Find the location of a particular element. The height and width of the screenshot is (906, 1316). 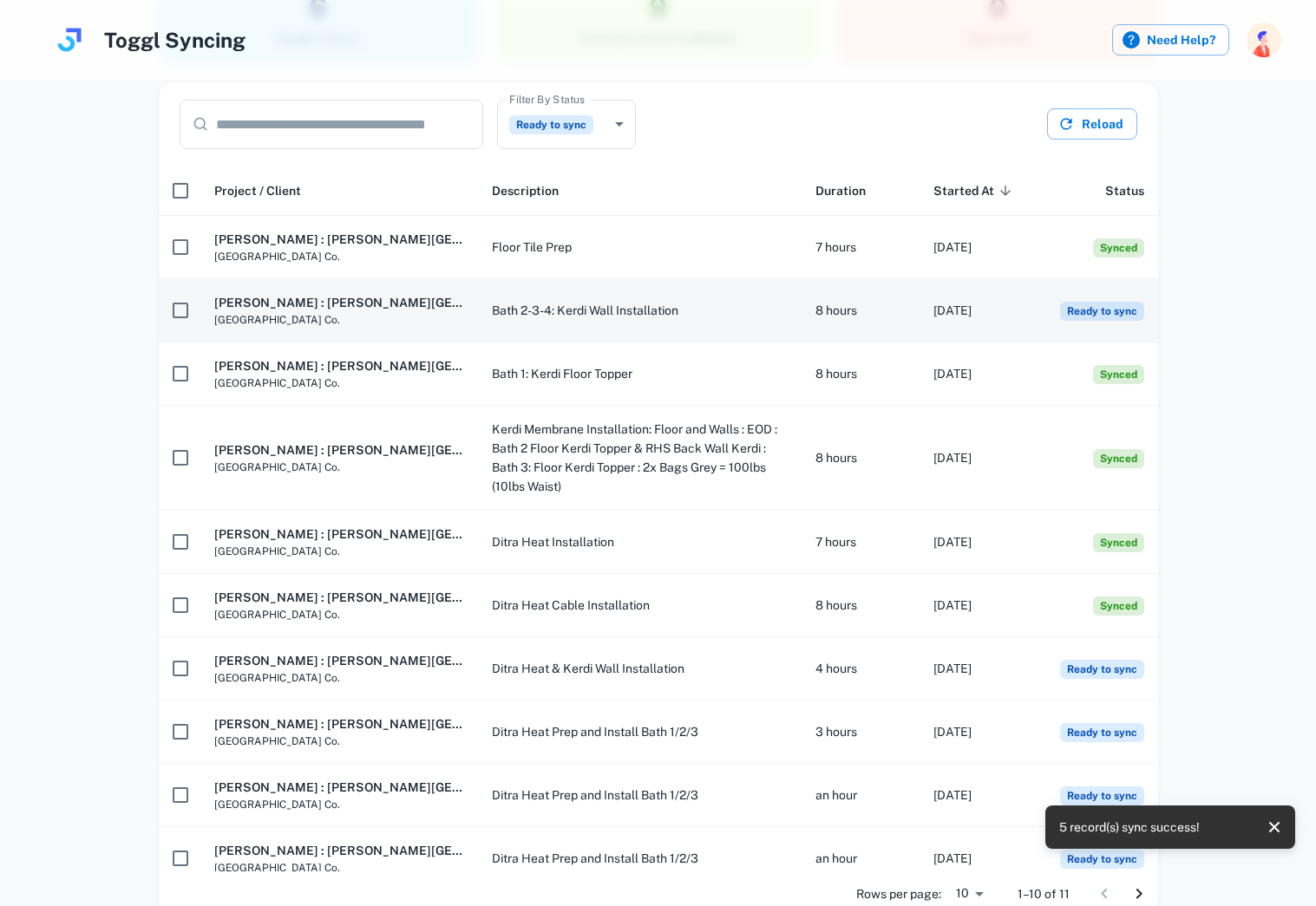

button: Reload is located at coordinates (1092, 124).